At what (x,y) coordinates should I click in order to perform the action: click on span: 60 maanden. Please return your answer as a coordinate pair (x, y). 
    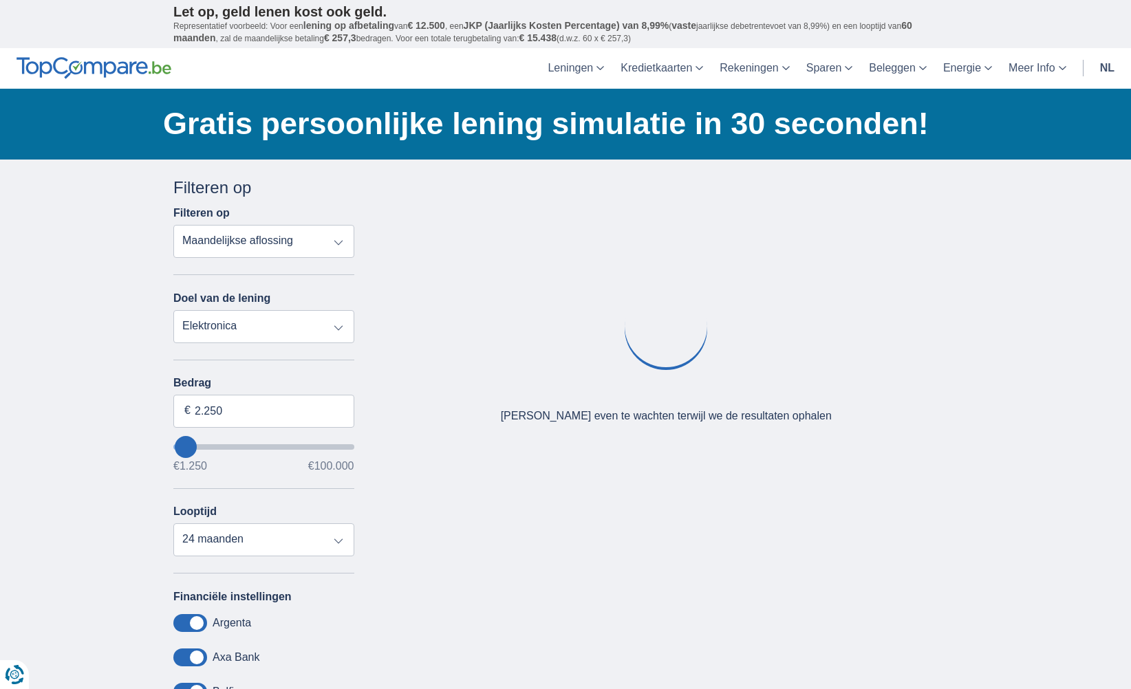
    Looking at the image, I should click on (543, 32).